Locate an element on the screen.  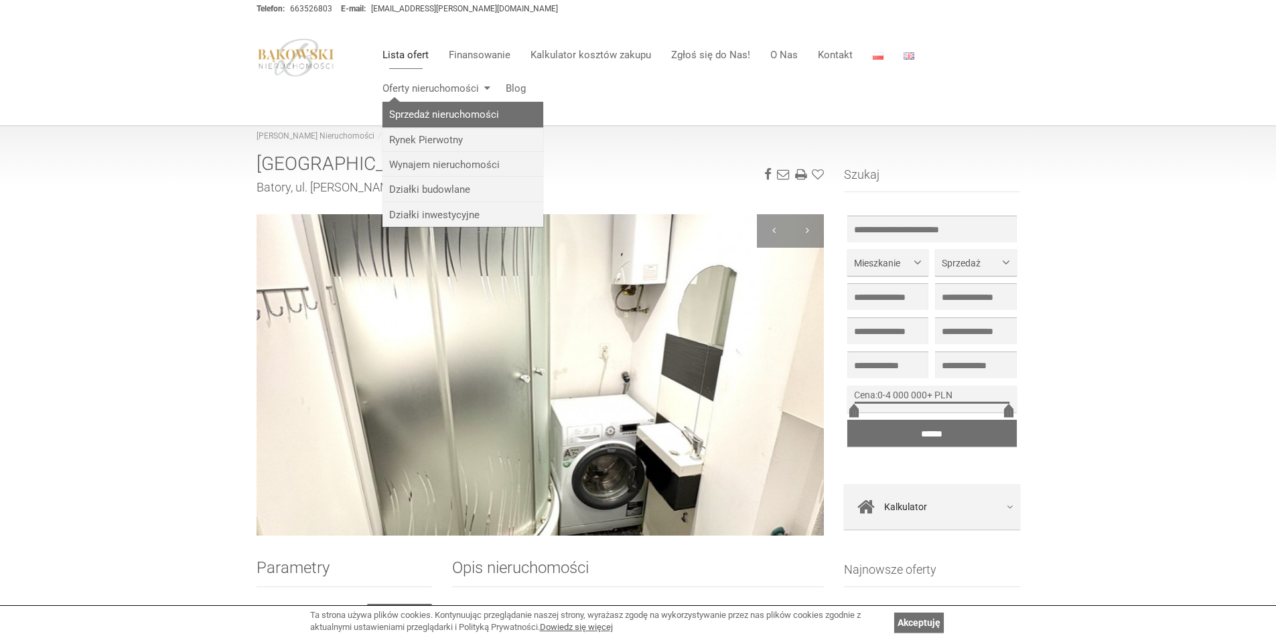
h3: Szukaj is located at coordinates (932, 180).